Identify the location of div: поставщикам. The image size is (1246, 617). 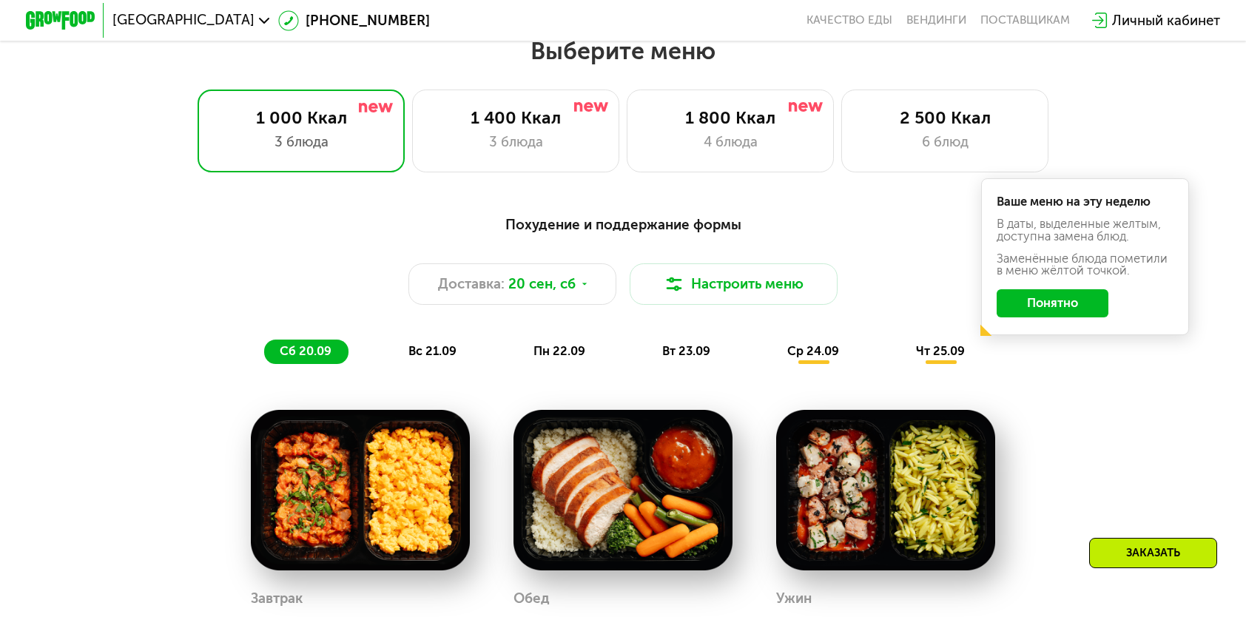
(1025, 20).